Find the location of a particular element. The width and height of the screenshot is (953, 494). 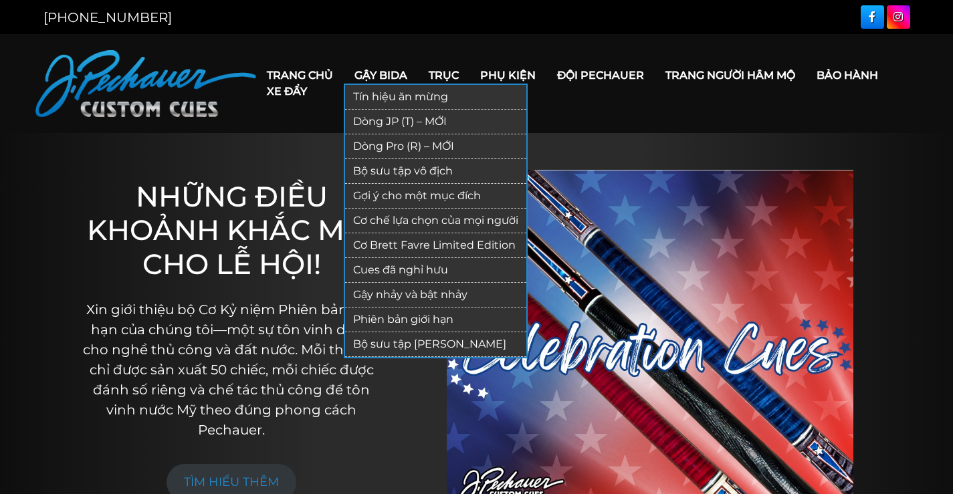

font: NHỮNG ĐIỀU KHOẢNH KHẮC MỚI CHO LỄ HỘI! is located at coordinates (231, 230).